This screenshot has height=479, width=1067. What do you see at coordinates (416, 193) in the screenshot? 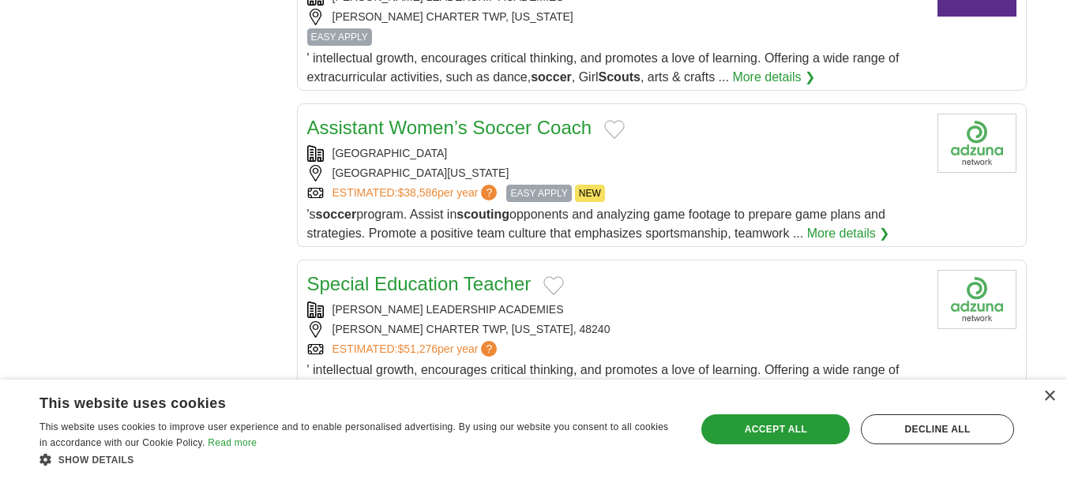
I see `a: ESTIMATED:$38,586per year?` at bounding box center [416, 193].